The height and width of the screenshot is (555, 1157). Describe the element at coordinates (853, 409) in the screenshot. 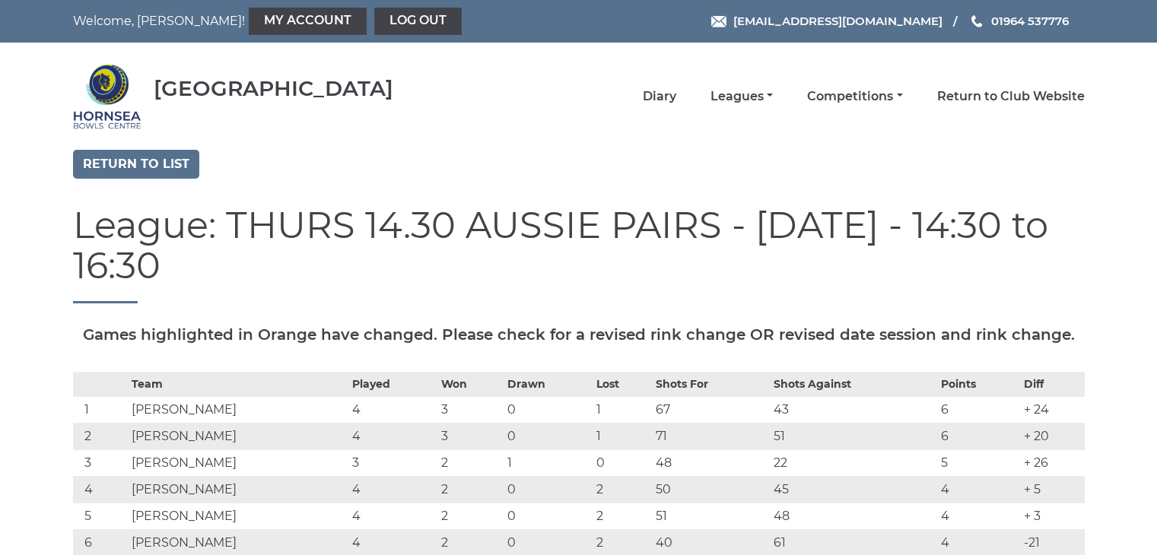

I see `td: 43` at that location.